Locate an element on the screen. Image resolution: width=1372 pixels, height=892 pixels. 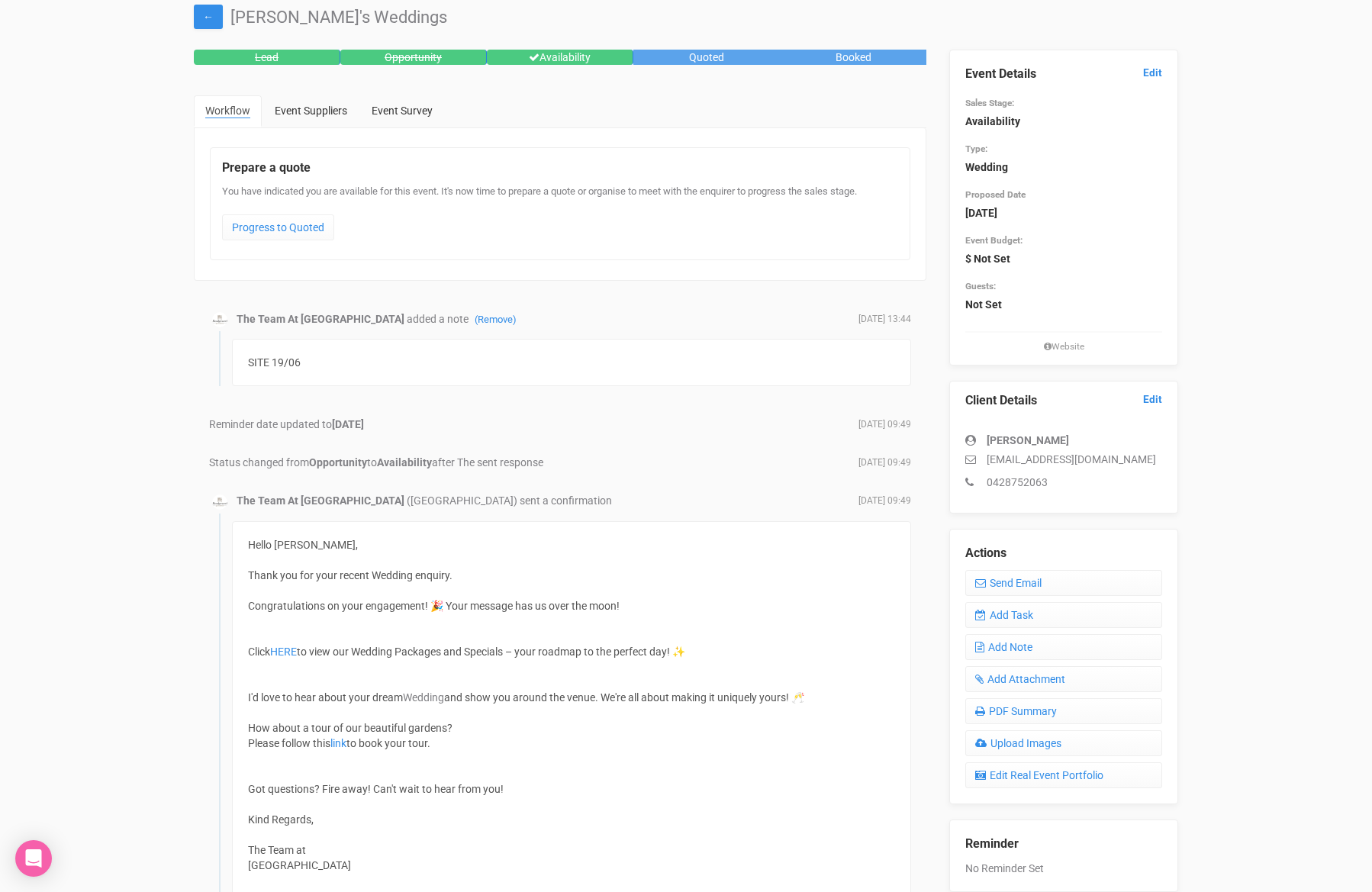
span: Got questions? Fire away! Can't wait to hear from you! is located at coordinates (375, 788).